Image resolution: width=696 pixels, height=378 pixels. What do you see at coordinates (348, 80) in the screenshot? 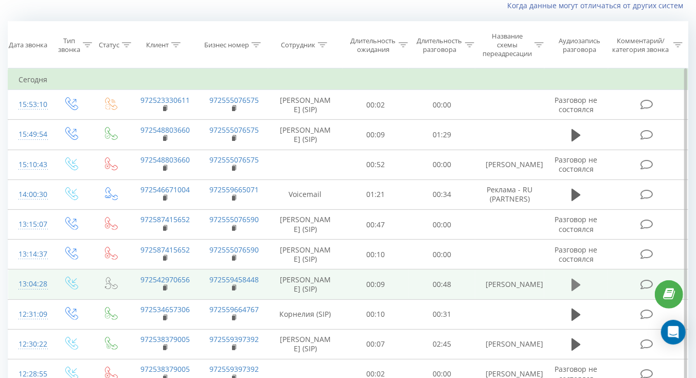
I see `td: Сегодня` at bounding box center [348, 80].